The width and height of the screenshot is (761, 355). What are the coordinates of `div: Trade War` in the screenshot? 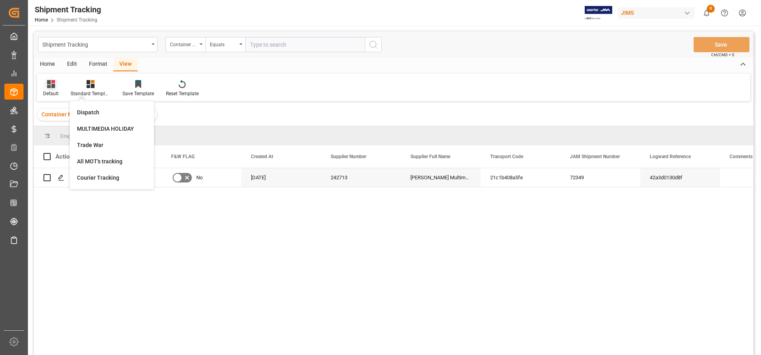 It's located at (112, 145).